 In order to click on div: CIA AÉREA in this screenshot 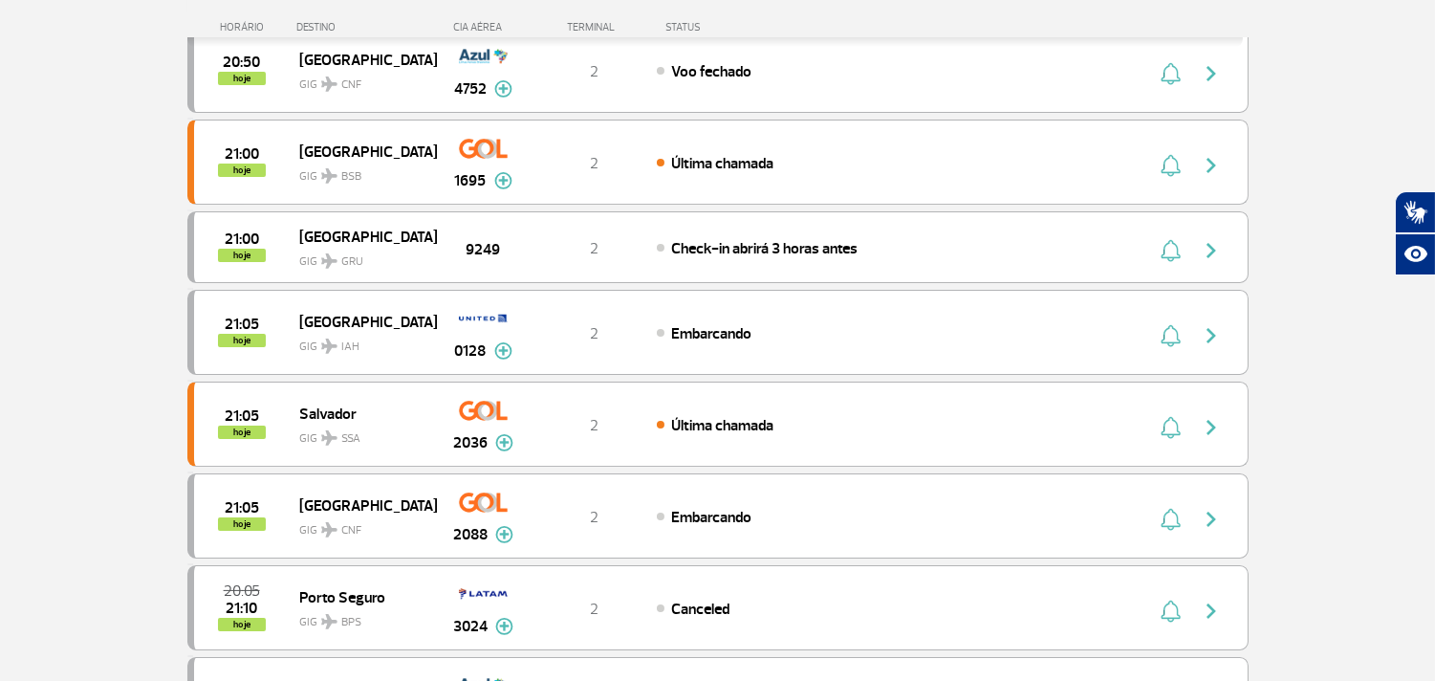, I will do `click(484, 27)`.